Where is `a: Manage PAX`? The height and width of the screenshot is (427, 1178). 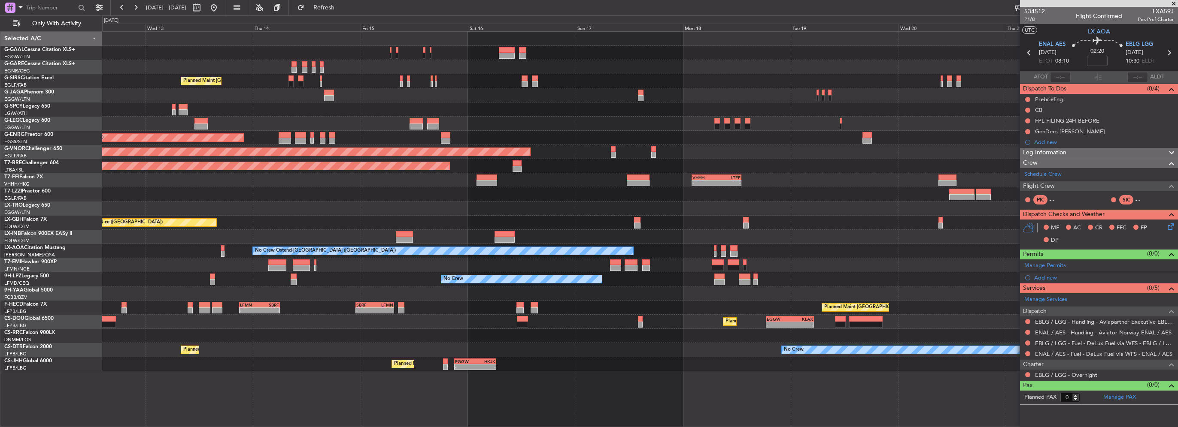
a: Manage PAX is located at coordinates (1119, 398).